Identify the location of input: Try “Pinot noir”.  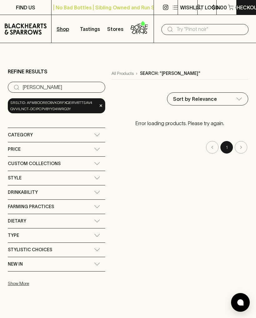
(62, 88).